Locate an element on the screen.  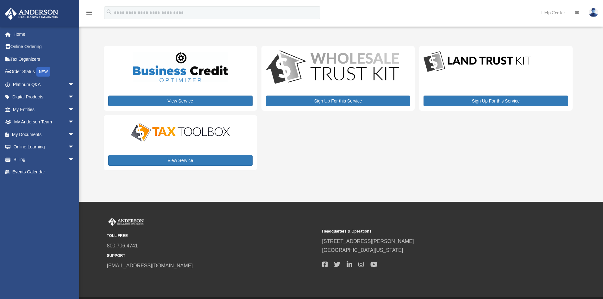
a: Digital Productsarrow_drop_down is located at coordinates (42, 97).